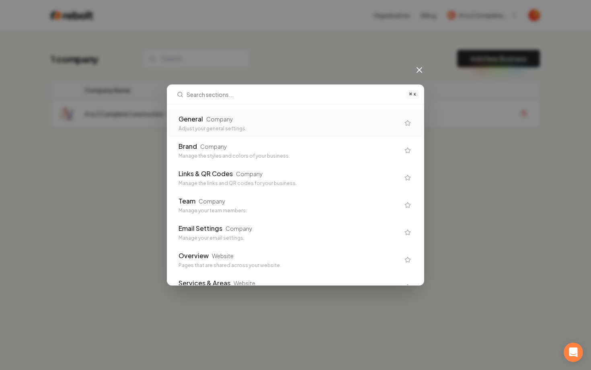 Image resolution: width=591 pixels, height=370 pixels. Describe the element at coordinates (289, 156) in the screenshot. I see `div: Manage the styles and colors of your business.` at that location.